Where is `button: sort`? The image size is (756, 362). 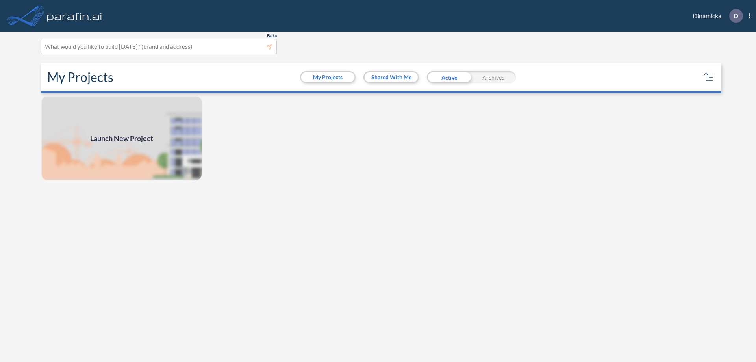
button: sort is located at coordinates (709, 77).